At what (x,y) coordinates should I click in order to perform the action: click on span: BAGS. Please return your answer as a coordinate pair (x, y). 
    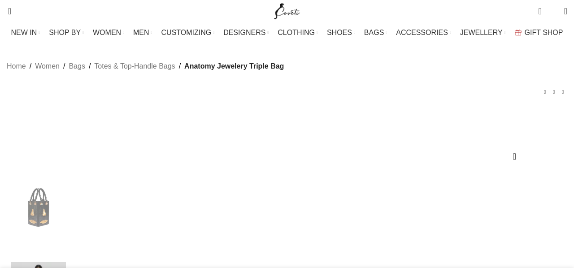
    Looking at the image, I should click on (374, 32).